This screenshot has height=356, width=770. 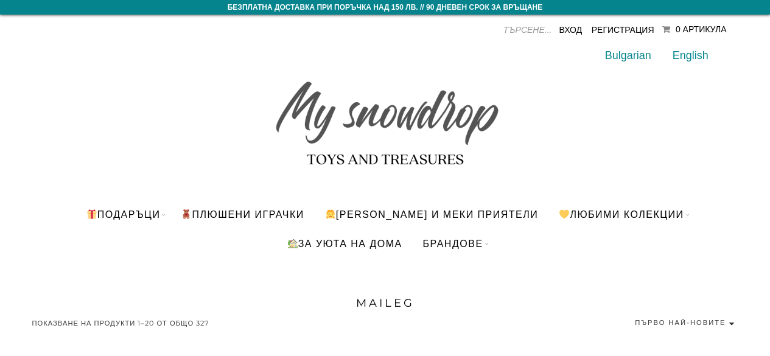 What do you see at coordinates (385, 117) in the screenshot?
I see `img: My snowdrop` at bounding box center [385, 117].